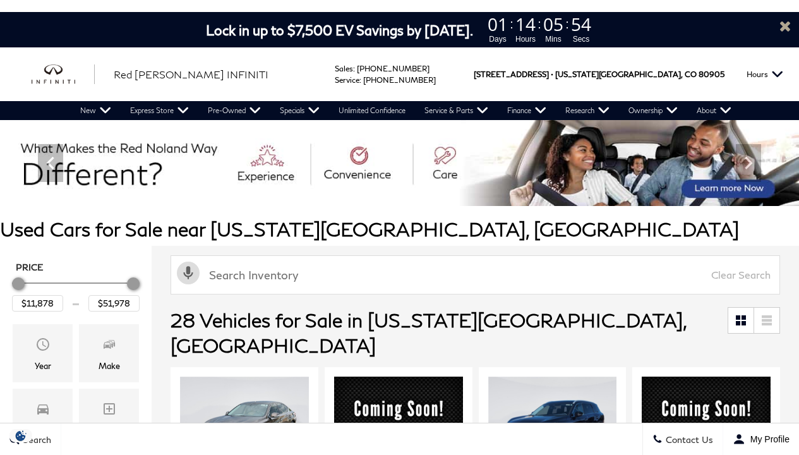  What do you see at coordinates (581, 24) in the screenshot?
I see `span: 54` at bounding box center [581, 24].